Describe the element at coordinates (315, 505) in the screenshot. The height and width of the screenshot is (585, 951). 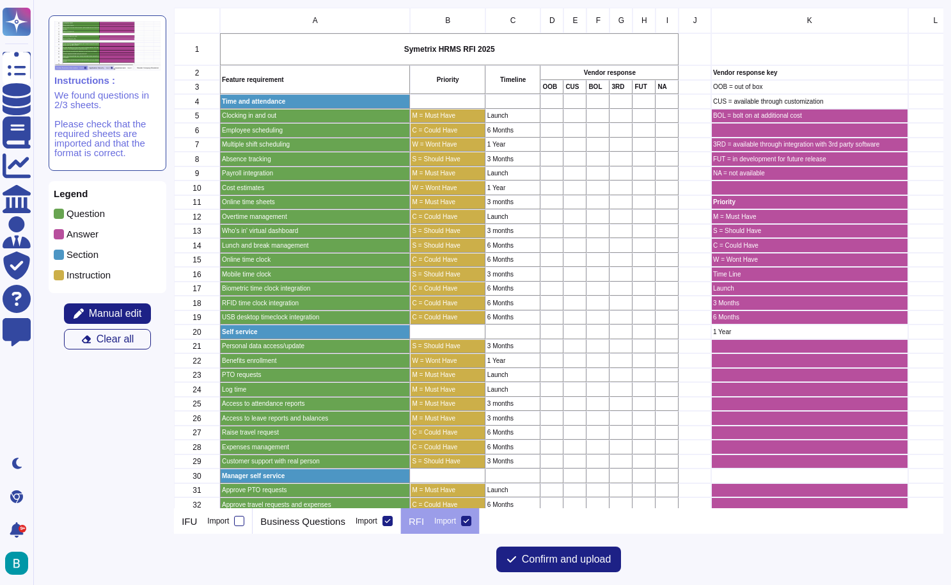
I see `p: Approve travel requests and expenses` at that location.